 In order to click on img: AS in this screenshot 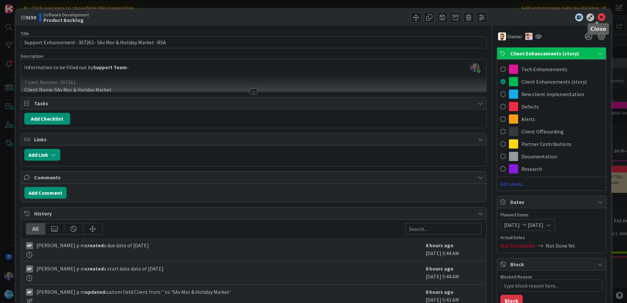, I will do `click(502, 36)`.